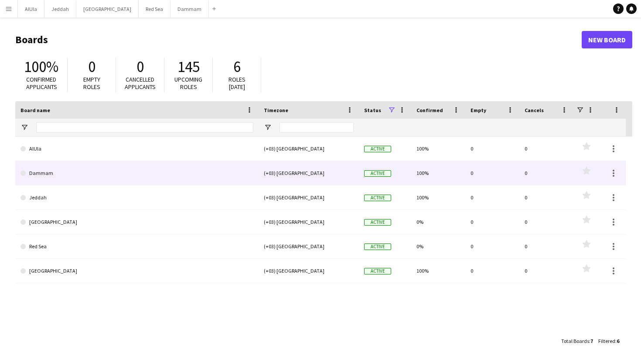 This screenshot has height=363, width=641. Describe the element at coordinates (575, 340) in the screenshot. I see `span: Total Boards` at that location.